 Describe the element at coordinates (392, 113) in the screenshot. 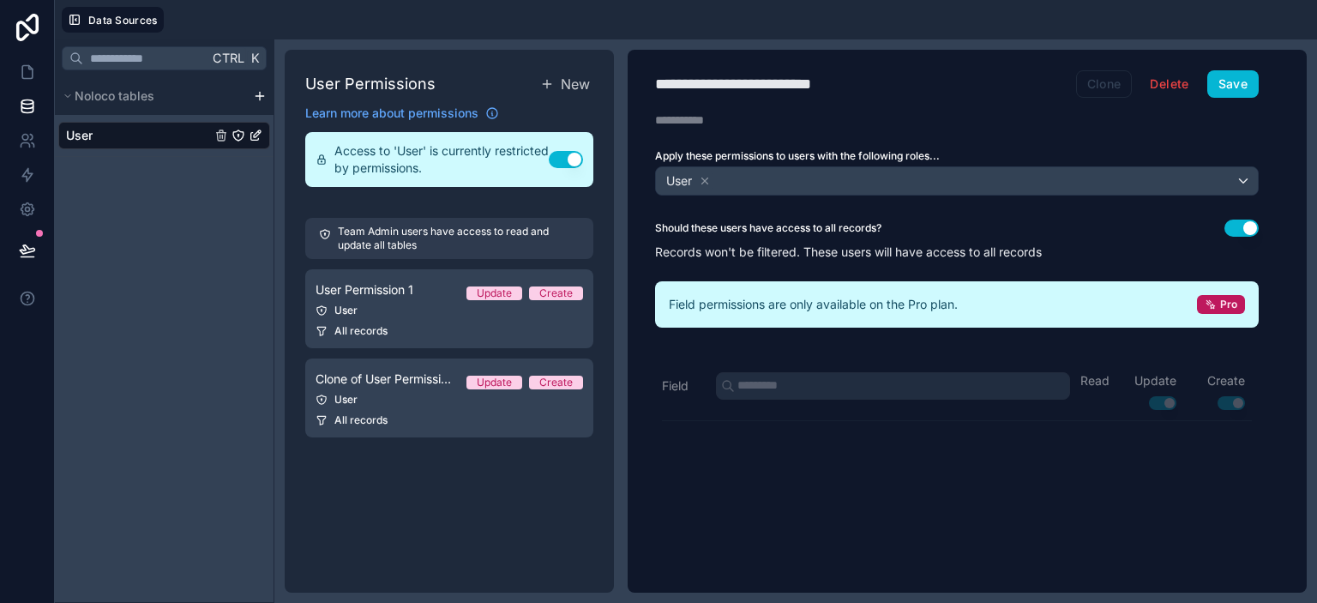

I see `span: Learn more about permissions` at that location.